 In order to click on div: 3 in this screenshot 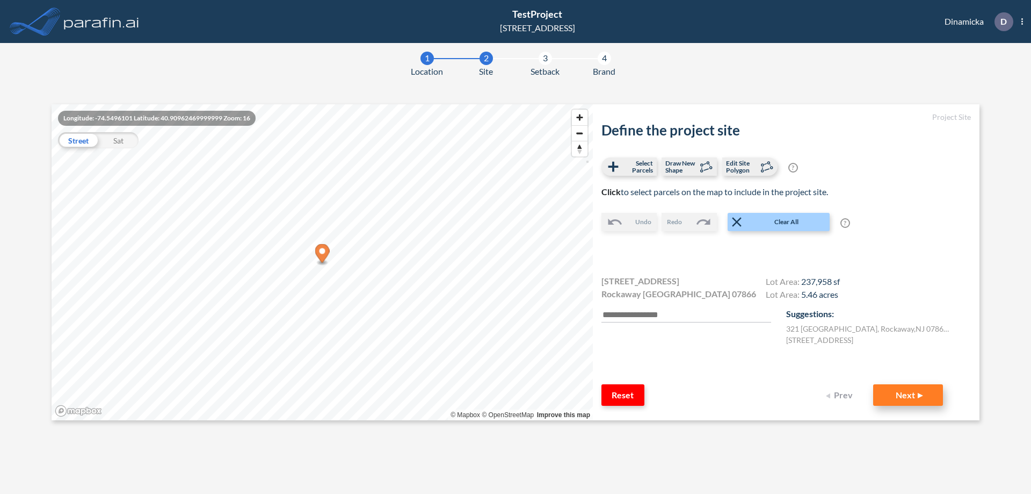, I will do `click(545, 58)`.